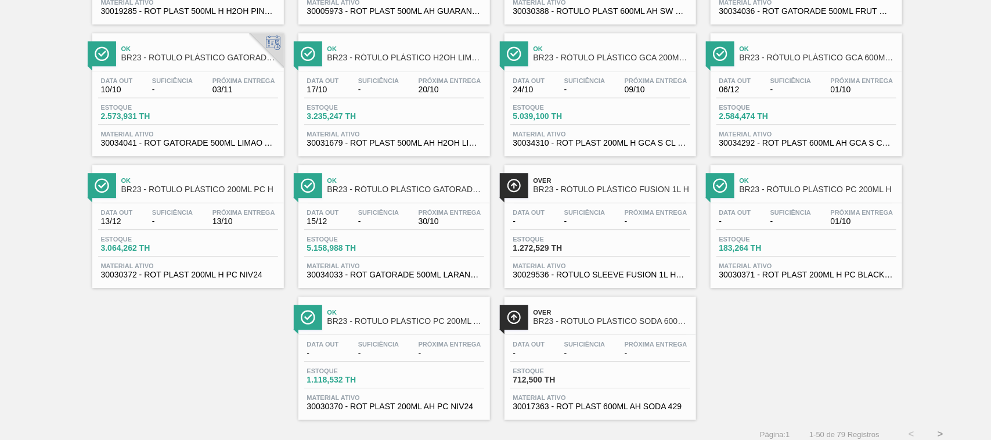 This screenshot has width=991, height=440. What do you see at coordinates (244, 89) in the screenshot?
I see `span: 03/11` at bounding box center [244, 89].